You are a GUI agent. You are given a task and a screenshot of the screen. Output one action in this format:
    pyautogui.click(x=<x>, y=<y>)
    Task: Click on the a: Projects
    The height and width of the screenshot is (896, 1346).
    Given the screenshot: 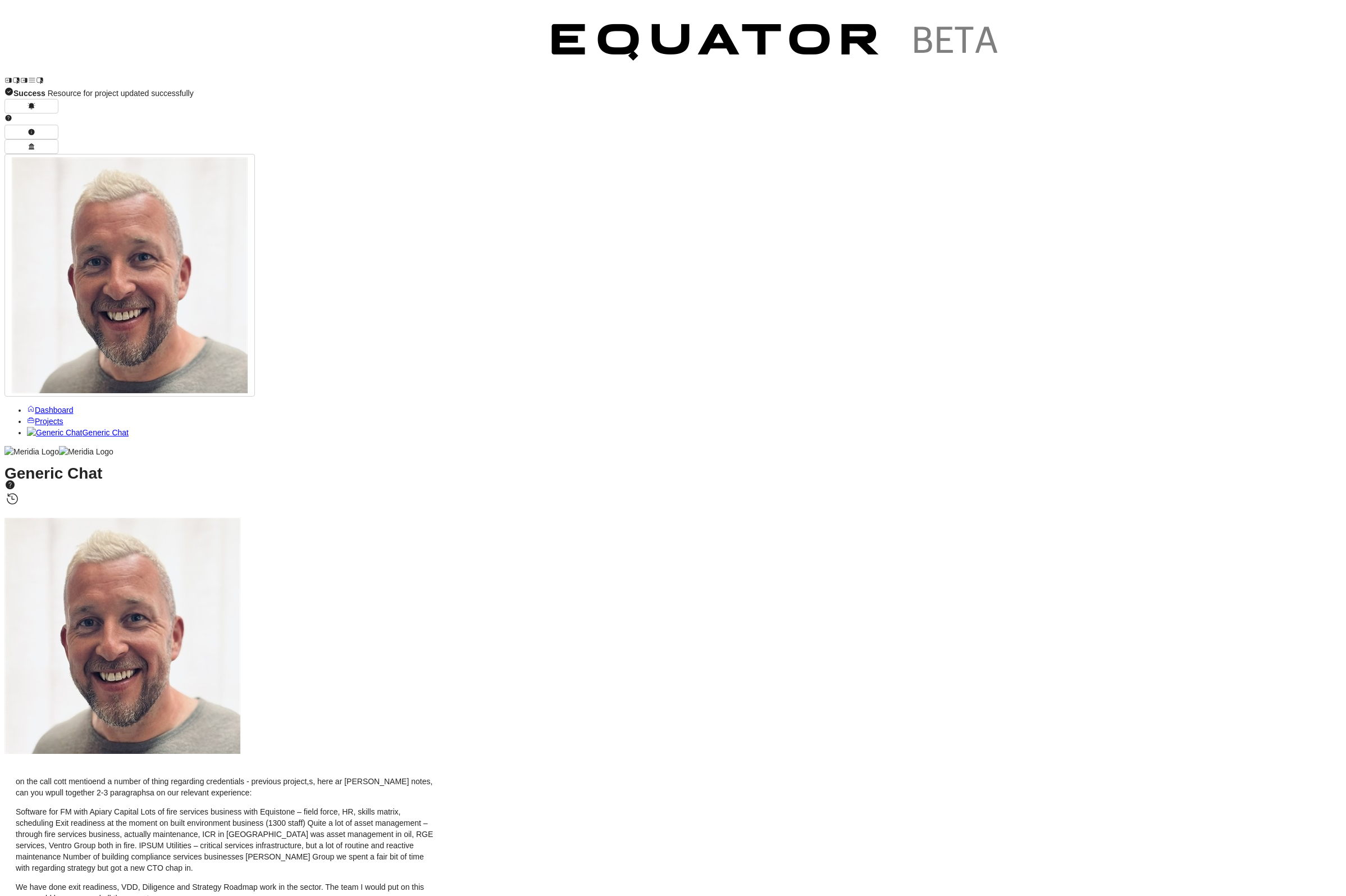 What is the action you would take?
    pyautogui.click(x=45, y=421)
    